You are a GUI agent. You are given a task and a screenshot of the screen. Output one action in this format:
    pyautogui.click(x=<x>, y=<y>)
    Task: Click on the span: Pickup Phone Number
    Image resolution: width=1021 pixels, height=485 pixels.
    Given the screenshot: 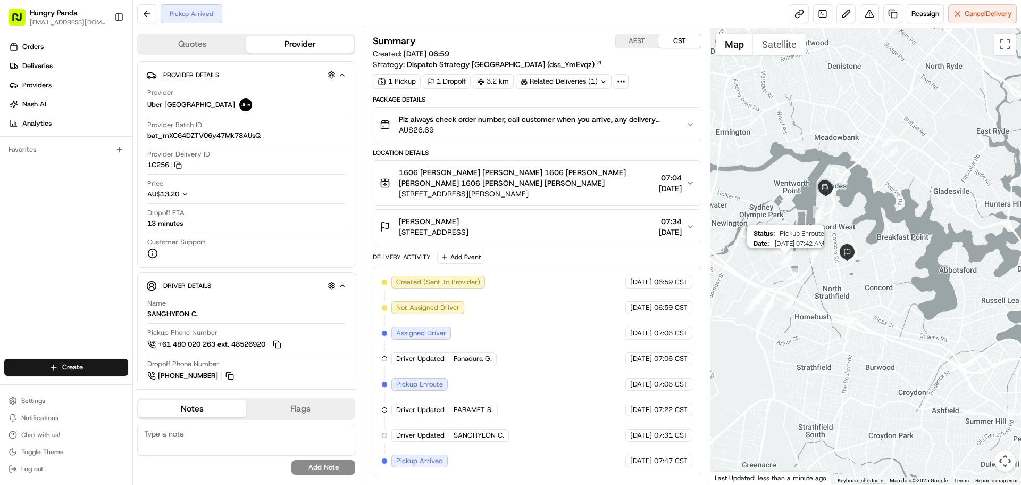 What is the action you would take?
    pyautogui.click(x=182, y=332)
    